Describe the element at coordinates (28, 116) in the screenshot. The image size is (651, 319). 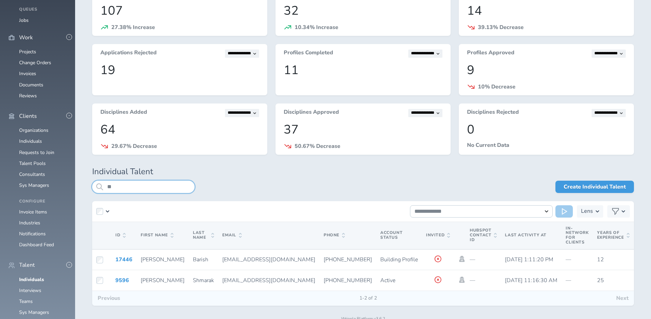
I see `span: Clients` at that location.